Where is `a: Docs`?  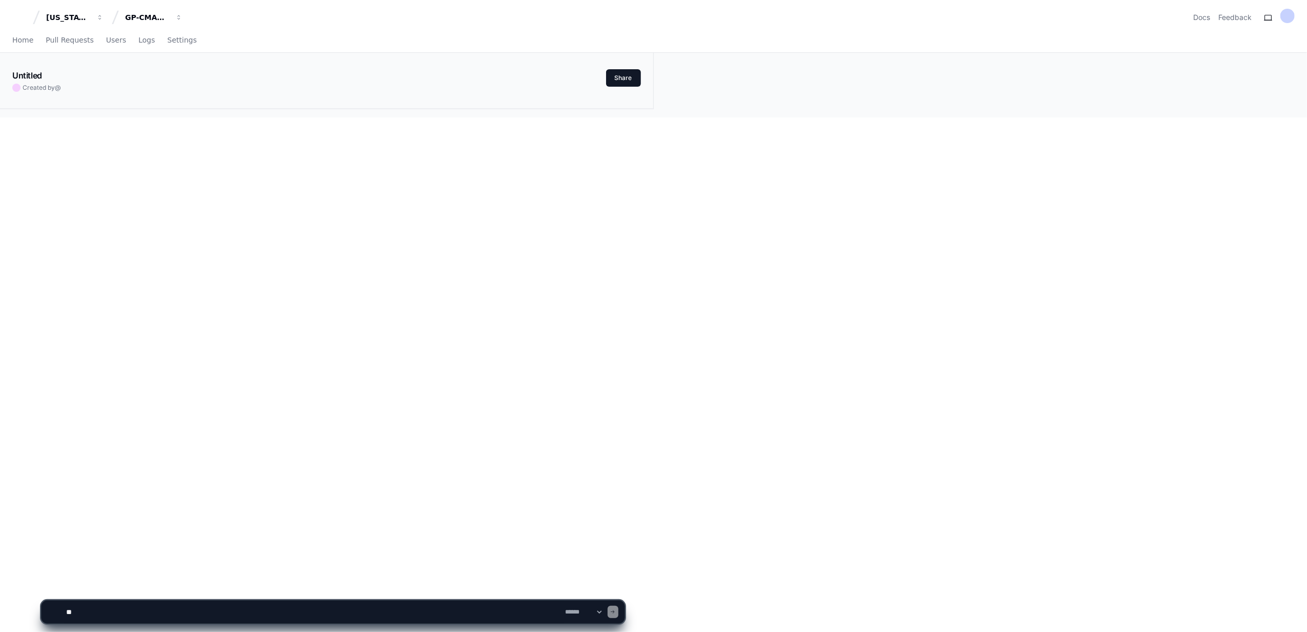 a: Docs is located at coordinates (1201, 17).